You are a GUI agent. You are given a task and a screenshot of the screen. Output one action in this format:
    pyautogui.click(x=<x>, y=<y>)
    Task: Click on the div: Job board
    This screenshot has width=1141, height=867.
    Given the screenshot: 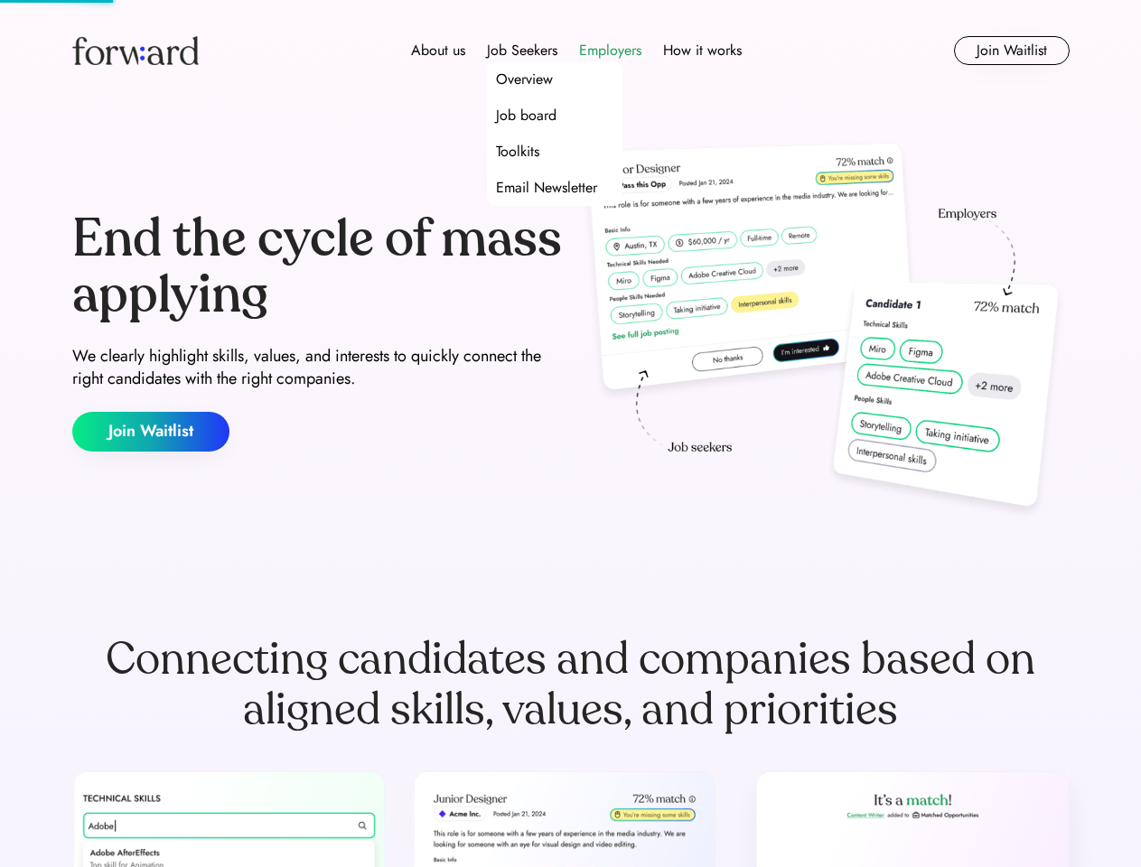 What is the action you would take?
    pyautogui.click(x=526, y=116)
    